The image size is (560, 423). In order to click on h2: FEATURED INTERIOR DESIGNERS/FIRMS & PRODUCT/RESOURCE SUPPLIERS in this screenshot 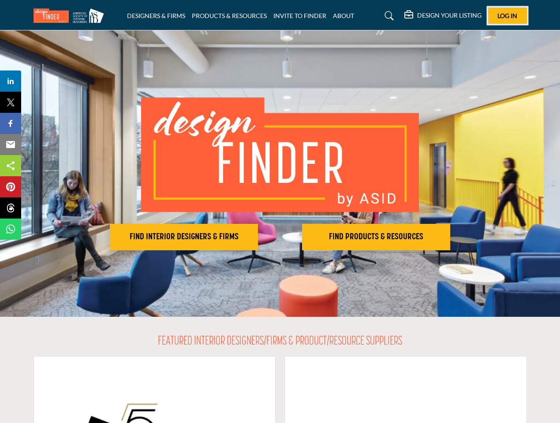, I will do `click(280, 342)`.